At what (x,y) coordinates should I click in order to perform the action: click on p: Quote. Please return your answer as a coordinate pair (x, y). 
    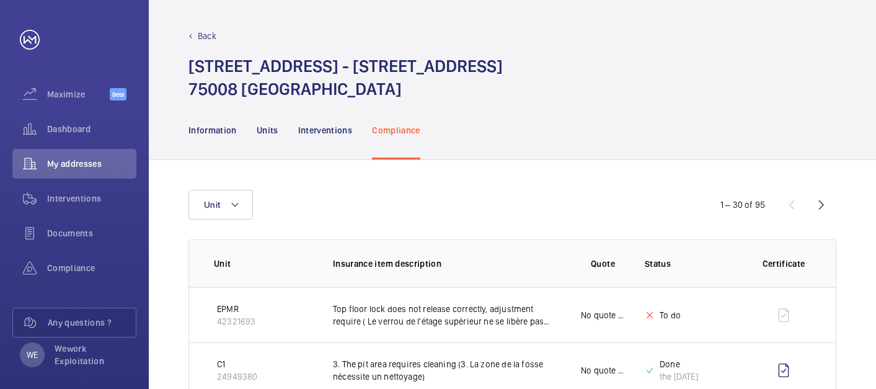
    Looking at the image, I should click on (602, 263).